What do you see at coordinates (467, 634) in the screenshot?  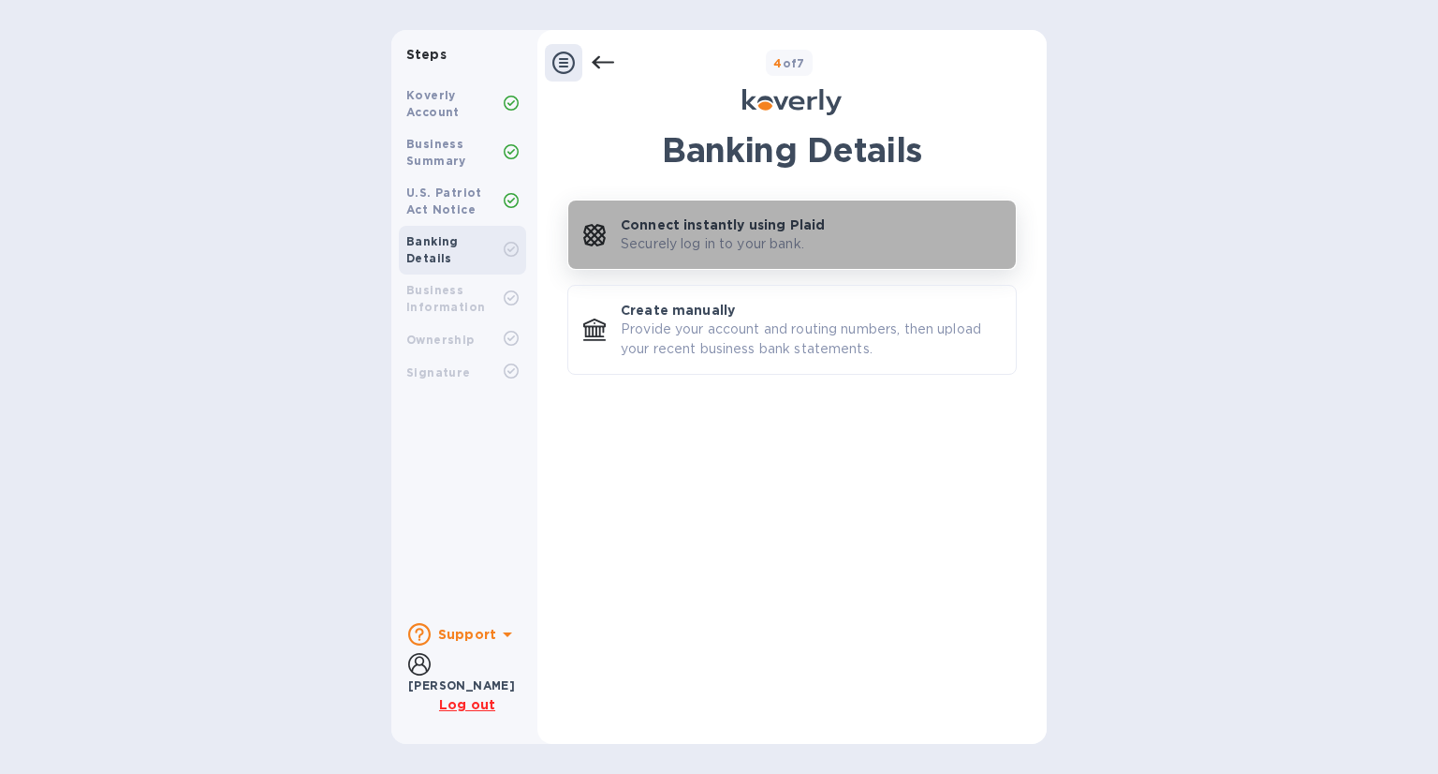 I see `b: Support` at bounding box center [467, 634].